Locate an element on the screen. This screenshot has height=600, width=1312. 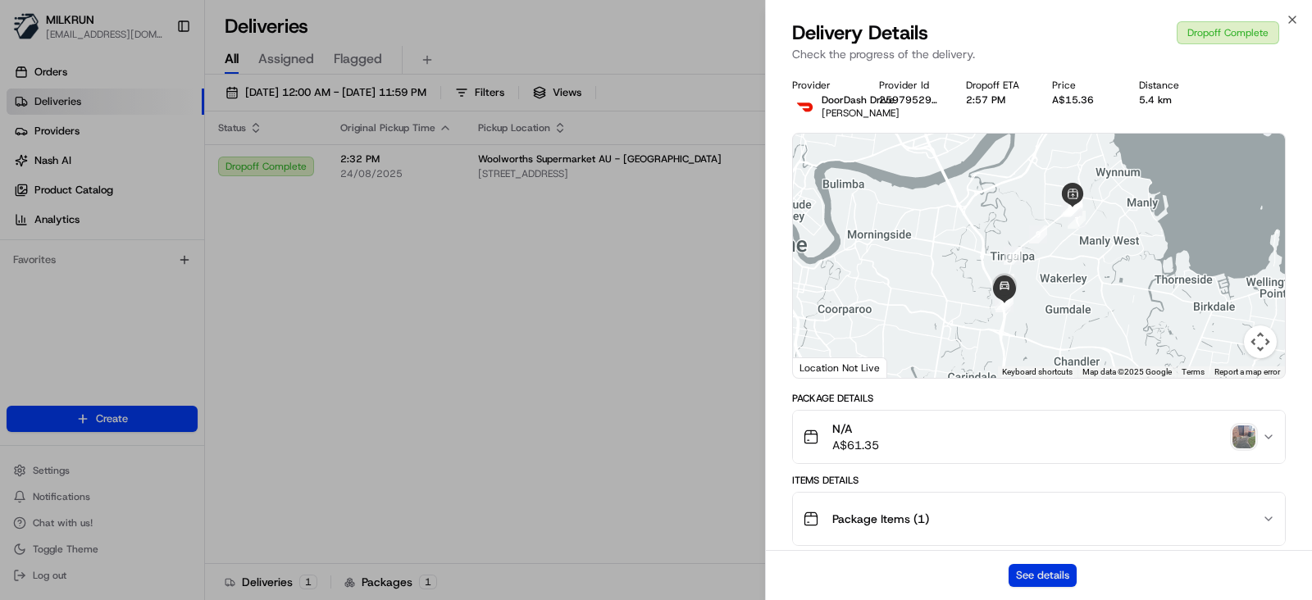
img: photo_proof_of_delivery image is located at coordinates (1244, 437).